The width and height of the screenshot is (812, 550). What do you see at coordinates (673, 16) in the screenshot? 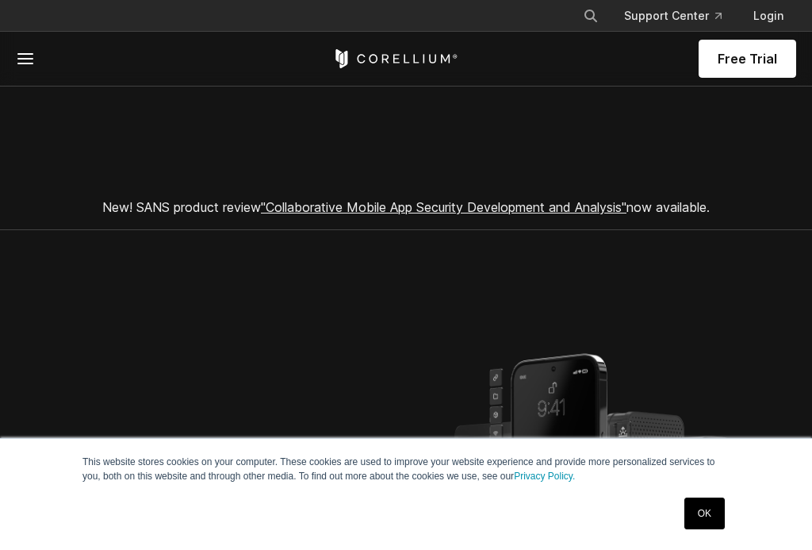
I see `a: Support Center` at bounding box center [673, 16].